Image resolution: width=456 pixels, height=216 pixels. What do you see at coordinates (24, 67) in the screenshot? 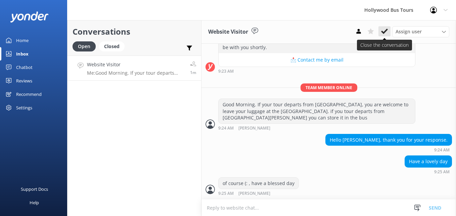
I see `div: Chatbot` at bounding box center [24, 67].